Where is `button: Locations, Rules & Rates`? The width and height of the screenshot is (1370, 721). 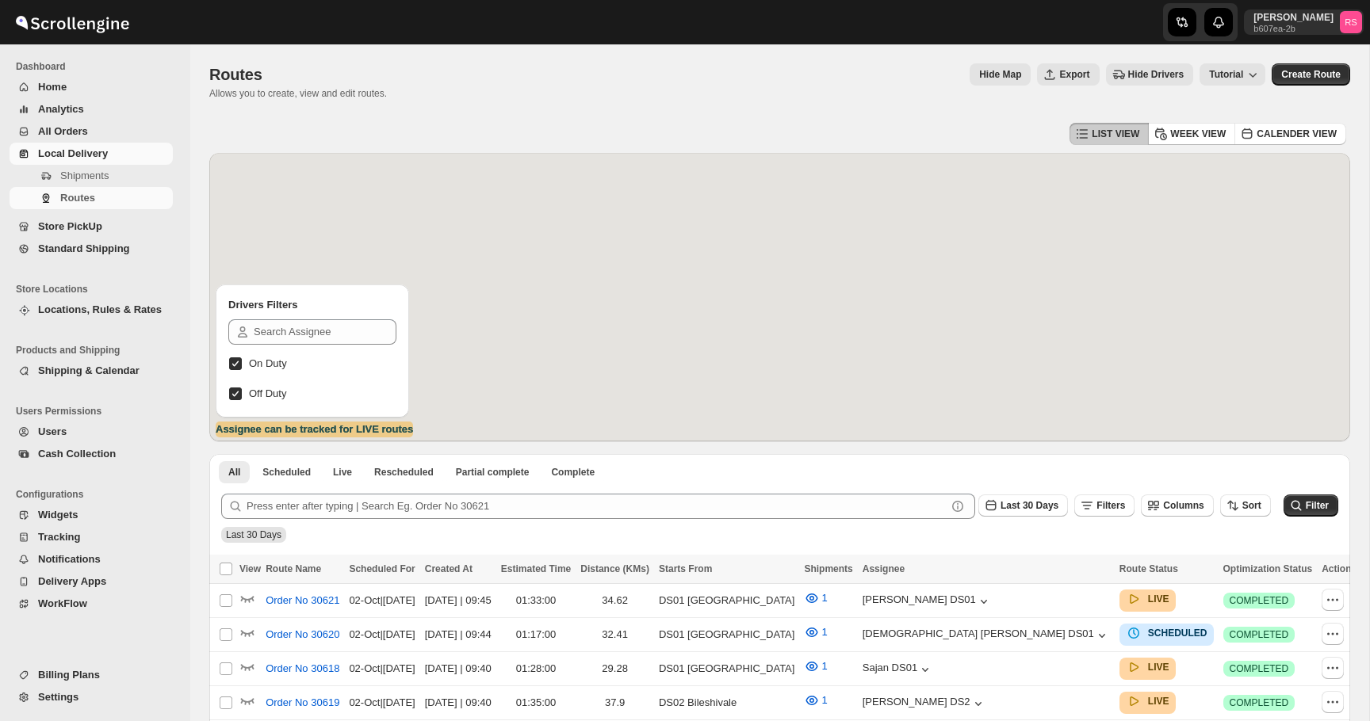
button: Locations, Rules & Rates is located at coordinates (91, 310).